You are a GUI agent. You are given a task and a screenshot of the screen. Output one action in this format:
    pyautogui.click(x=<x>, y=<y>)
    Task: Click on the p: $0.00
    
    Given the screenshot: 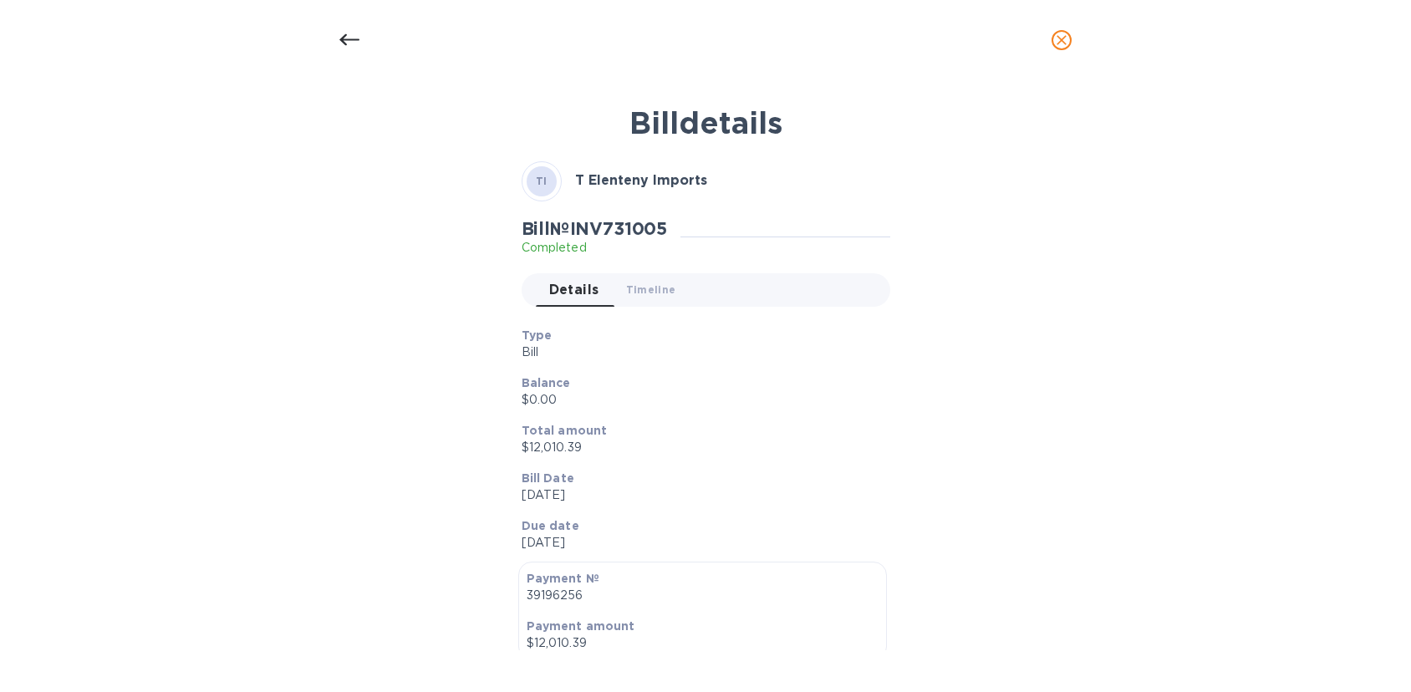 What is the action you would take?
    pyautogui.click(x=699, y=400)
    